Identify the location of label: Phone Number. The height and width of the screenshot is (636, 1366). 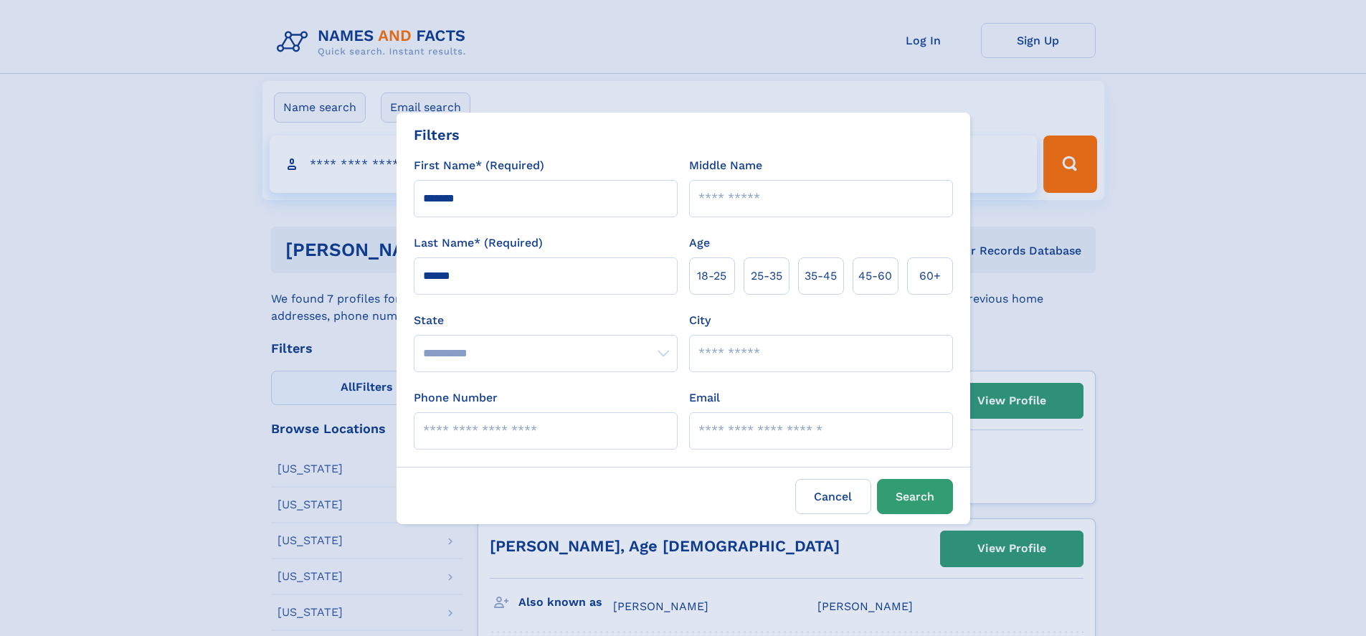
(455, 398).